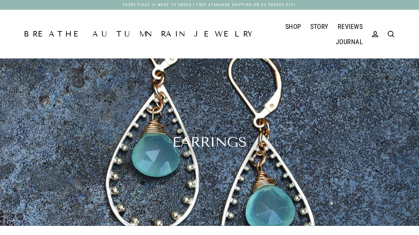 The image size is (419, 235). What do you see at coordinates (350, 27) in the screenshot?
I see `a: REVIEWS` at bounding box center [350, 27].